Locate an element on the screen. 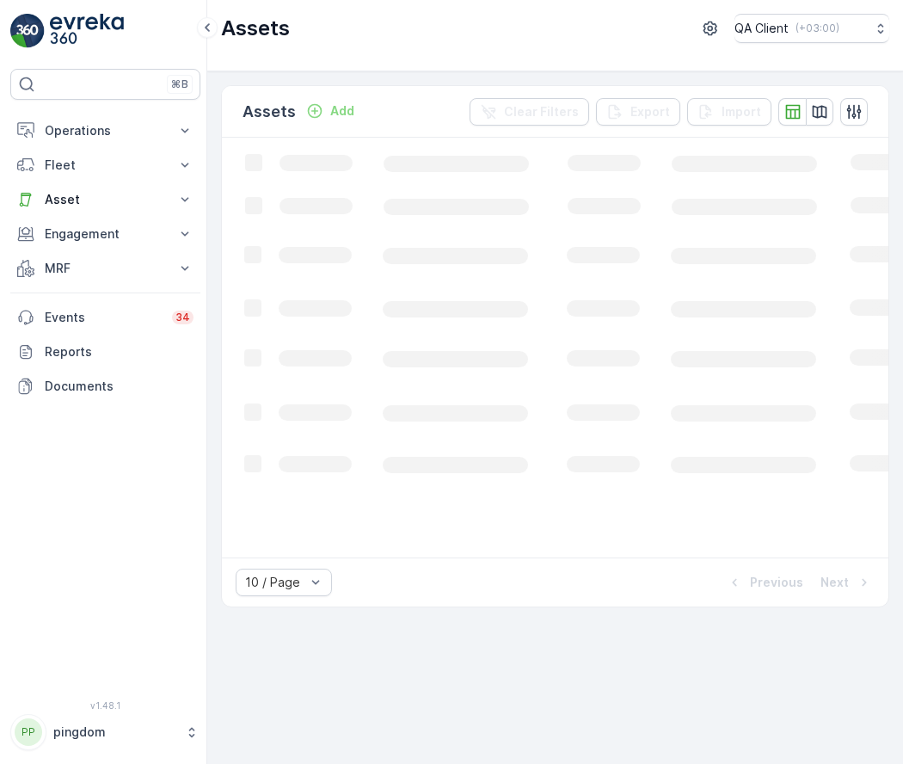  img: logo is located at coordinates (28, 31).